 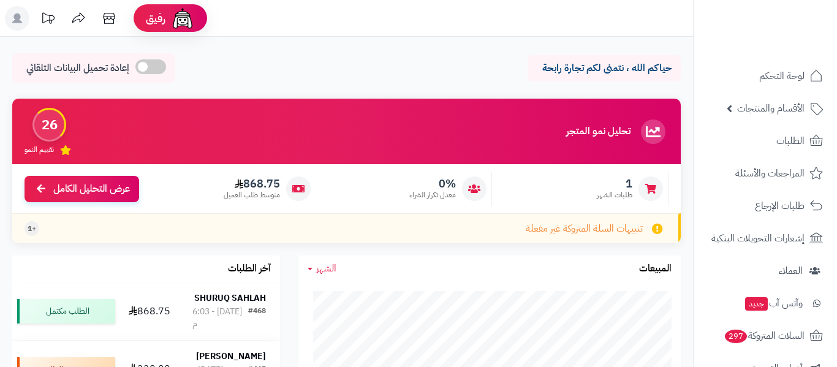 What do you see at coordinates (655, 269) in the screenshot?
I see `h3: المبيعات` at bounding box center [655, 269].